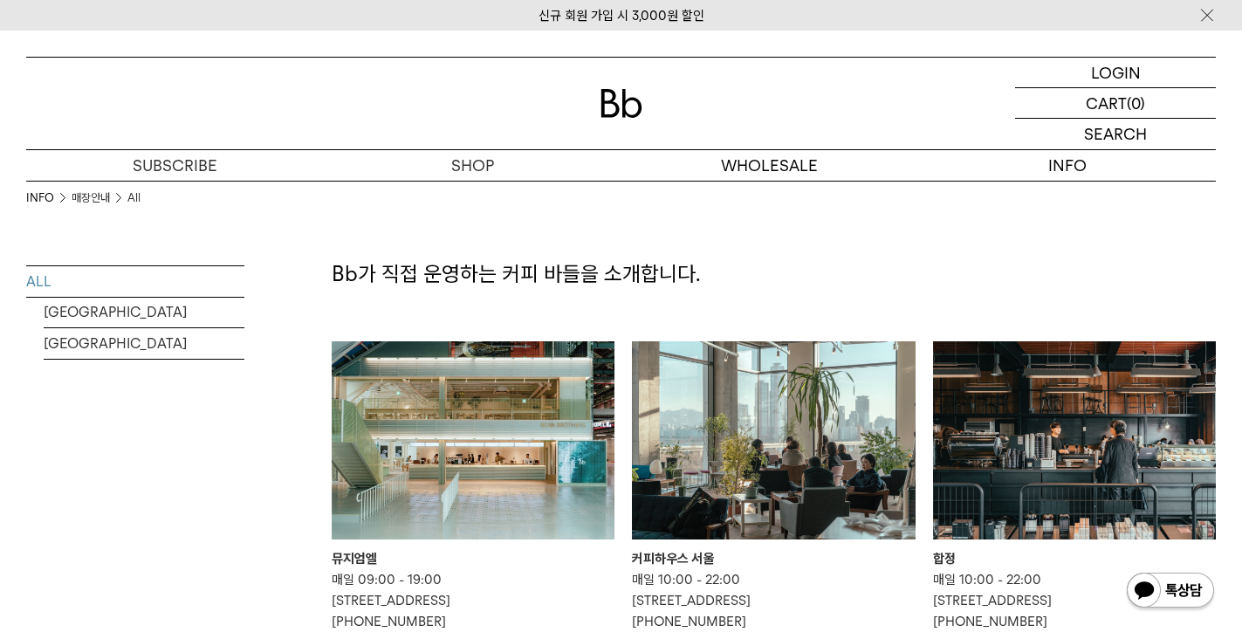 This screenshot has width=1242, height=639. Describe the element at coordinates (773, 559) in the screenshot. I see `div: 커피하우스 서울` at that location.